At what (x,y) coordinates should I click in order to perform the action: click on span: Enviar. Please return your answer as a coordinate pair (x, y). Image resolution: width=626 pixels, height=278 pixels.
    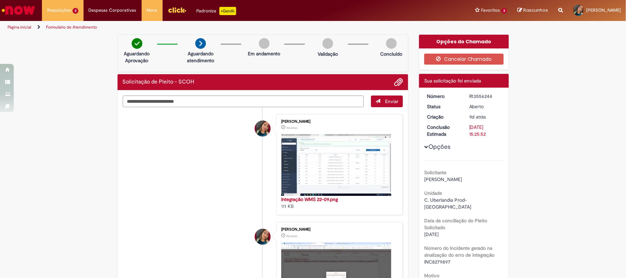
    Looking at the image, I should click on (392, 101).